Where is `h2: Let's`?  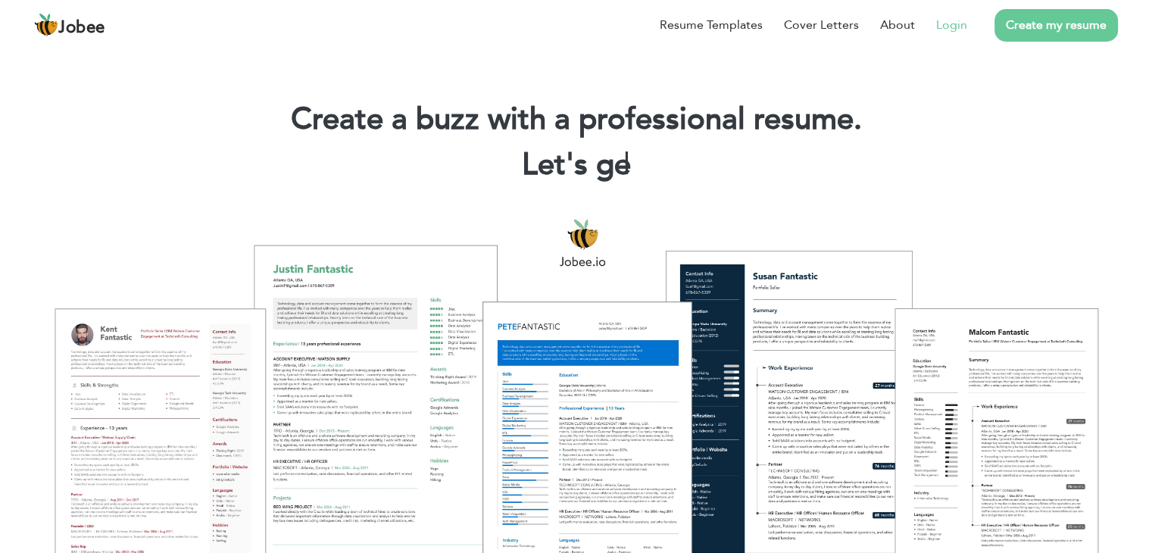 h2: Let's is located at coordinates (576, 165).